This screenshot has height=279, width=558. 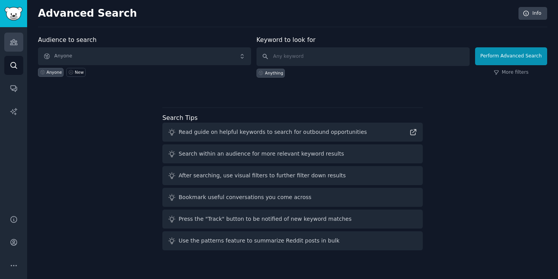 What do you see at coordinates (145, 56) in the screenshot?
I see `button: Anyone` at bounding box center [145, 56].